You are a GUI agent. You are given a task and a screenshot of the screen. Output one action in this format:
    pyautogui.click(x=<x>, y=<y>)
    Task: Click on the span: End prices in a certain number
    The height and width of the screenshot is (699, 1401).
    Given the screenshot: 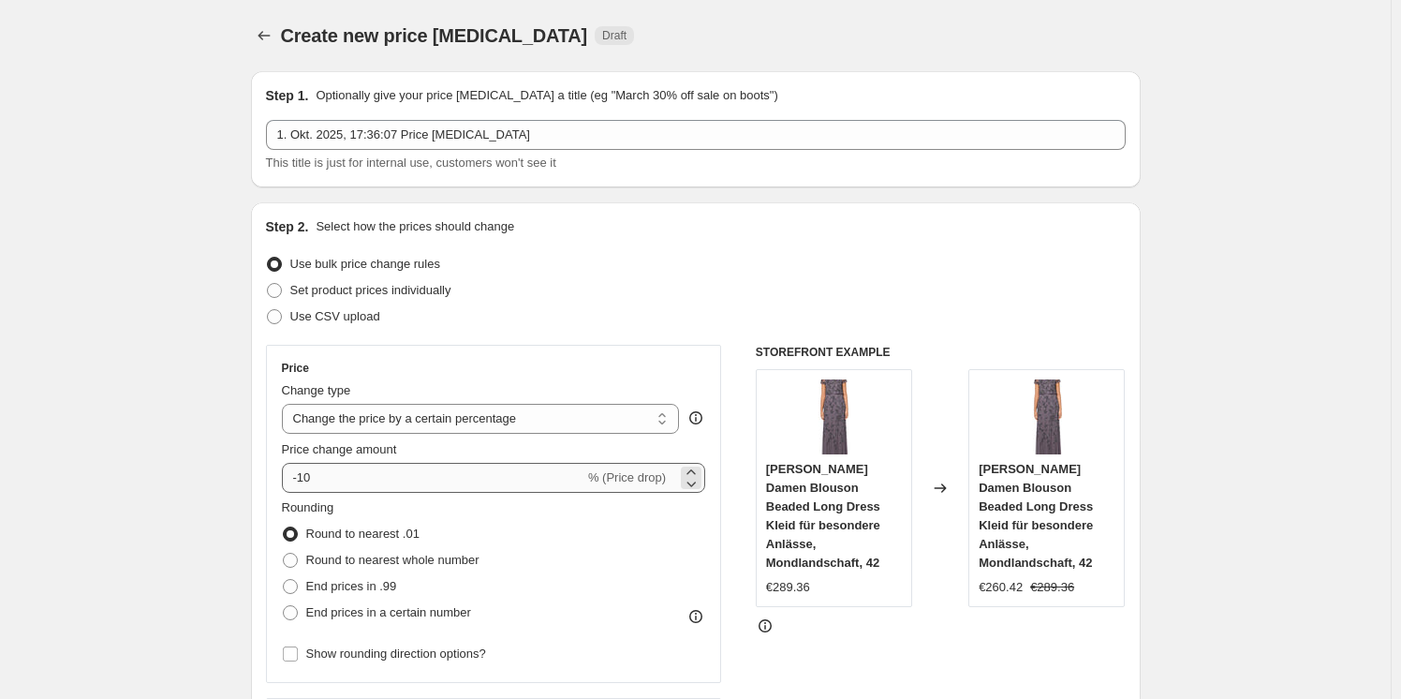 What is the action you would take?
    pyautogui.click(x=389, y=612)
    